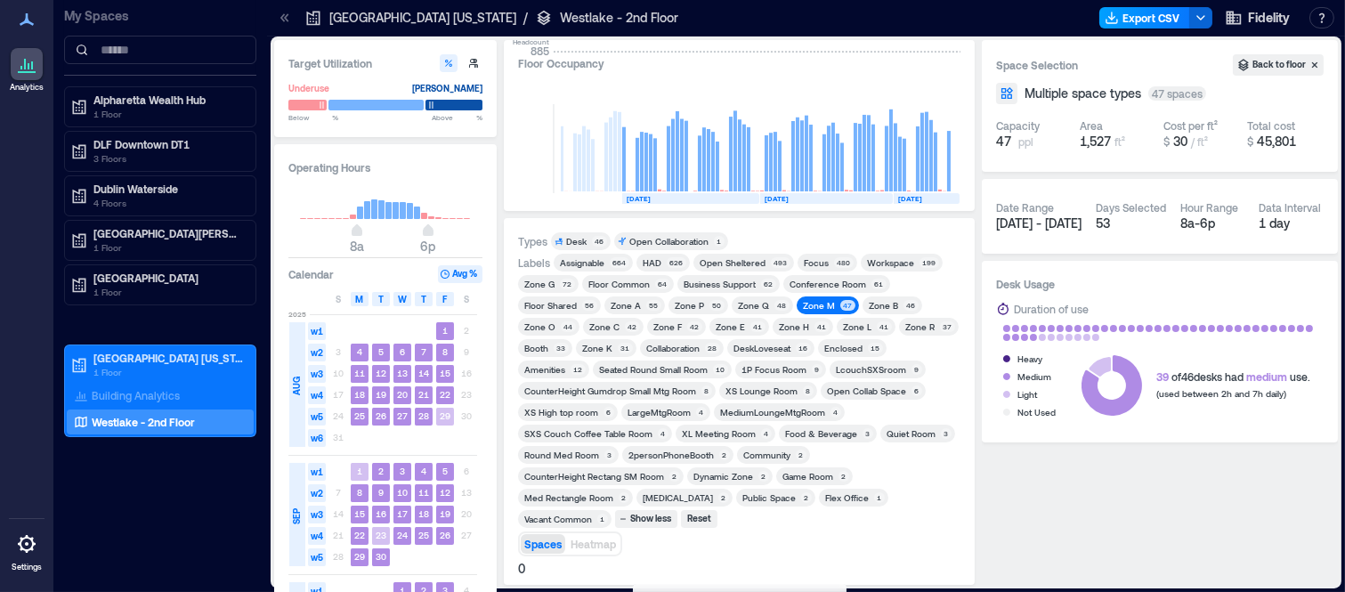 This screenshot has width=1345, height=592. I want to click on text: 2, so click(381, 471).